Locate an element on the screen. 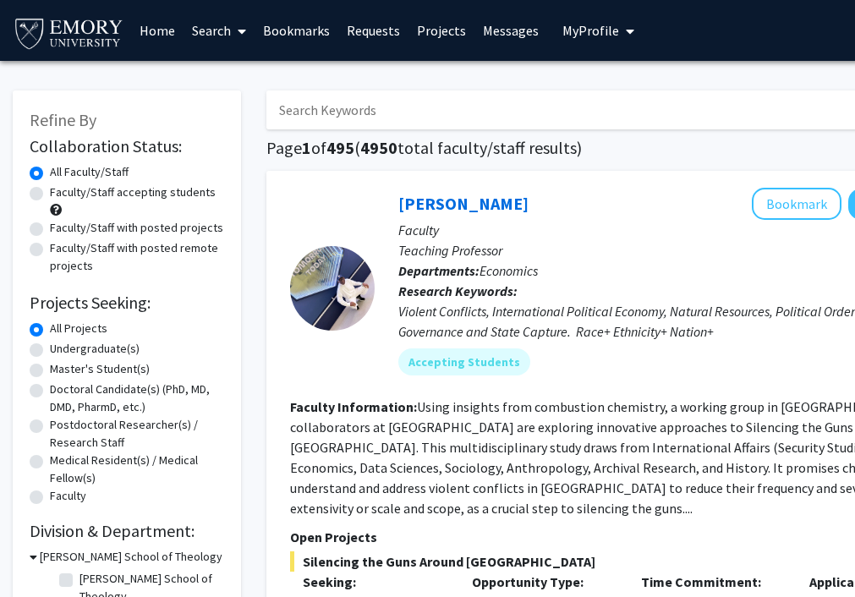 This screenshot has width=855, height=597. a: Requests is located at coordinates (373, 30).